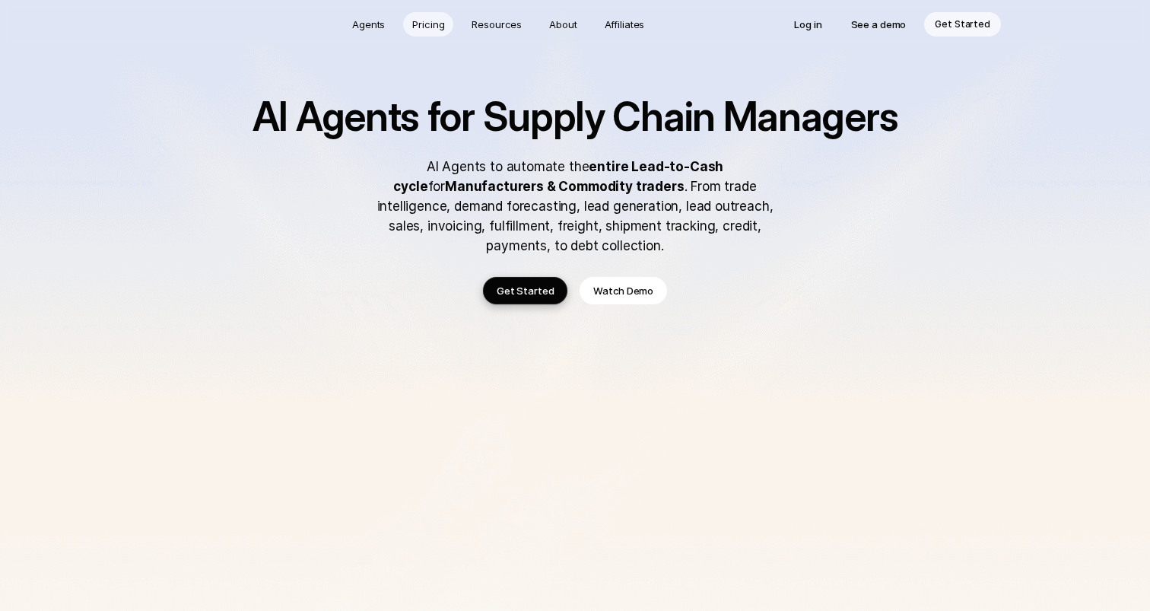 Image resolution: width=1150 pixels, height=611 pixels. What do you see at coordinates (565, 186) in the screenshot?
I see `strong: Manufacturers & Commodity traders` at bounding box center [565, 186].